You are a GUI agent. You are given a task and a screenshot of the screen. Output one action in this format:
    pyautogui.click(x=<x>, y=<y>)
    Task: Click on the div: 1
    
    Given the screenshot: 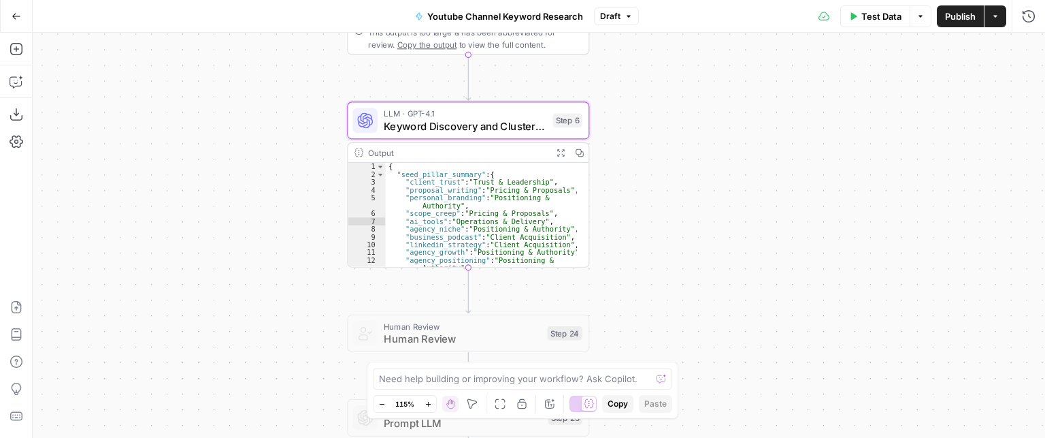 What is the action you would take?
    pyautogui.click(x=366, y=166)
    